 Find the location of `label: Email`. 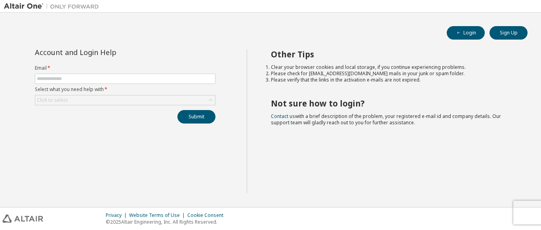

label: Email is located at coordinates (125, 68).